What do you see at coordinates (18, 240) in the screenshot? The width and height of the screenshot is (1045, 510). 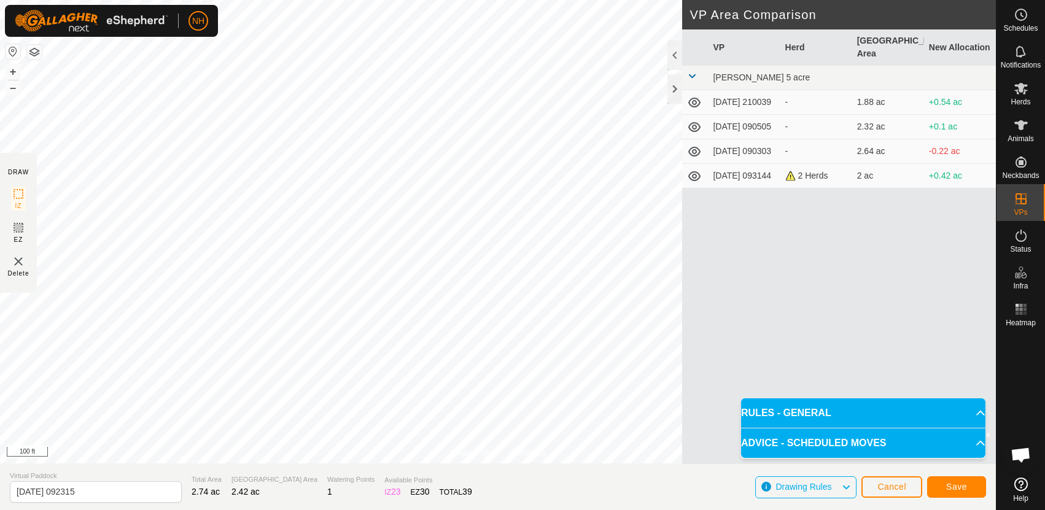 I see `span: EZ` at bounding box center [18, 240].